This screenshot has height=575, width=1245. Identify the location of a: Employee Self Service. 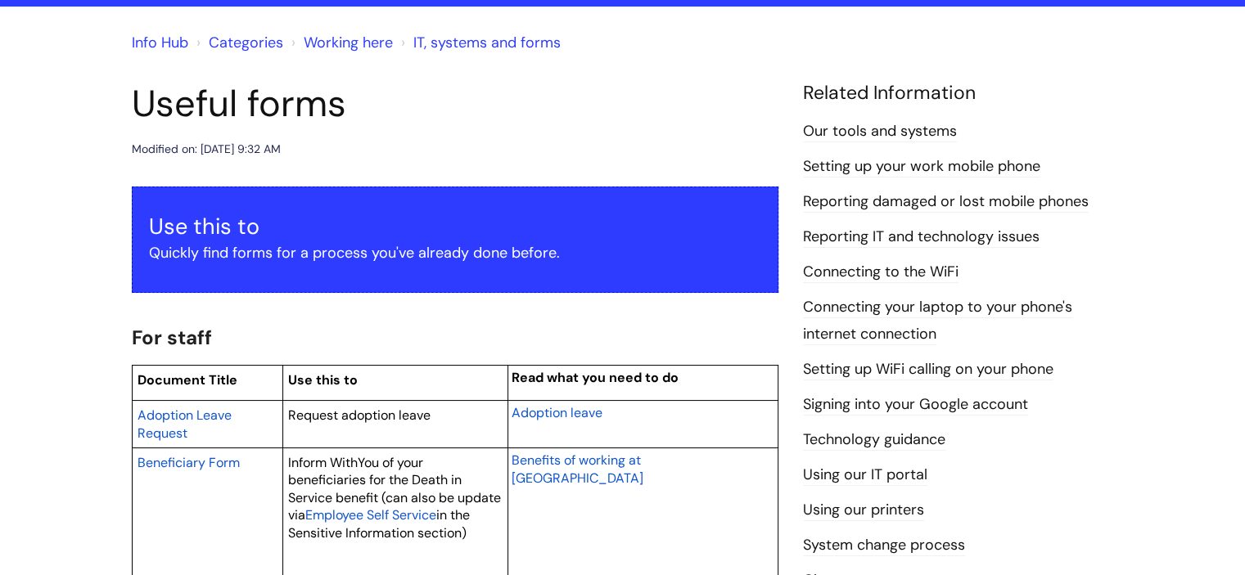
(371, 515).